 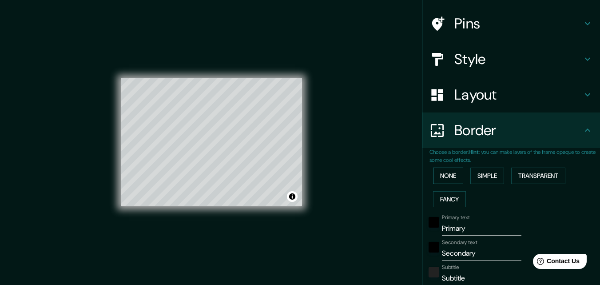 What do you see at coordinates (292, 196) in the screenshot?
I see `button: Toggle attribution` at bounding box center [292, 196].